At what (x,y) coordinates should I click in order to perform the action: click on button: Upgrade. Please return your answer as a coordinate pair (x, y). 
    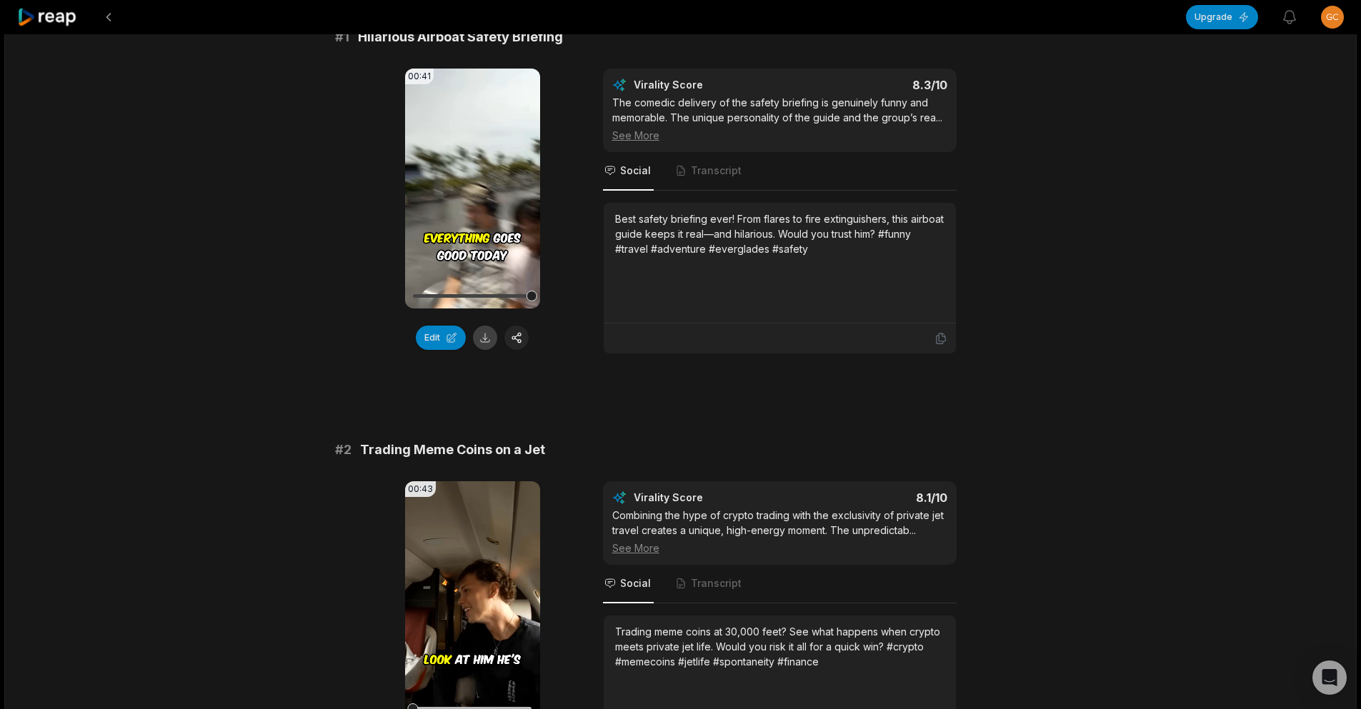
    Looking at the image, I should click on (1221, 17).